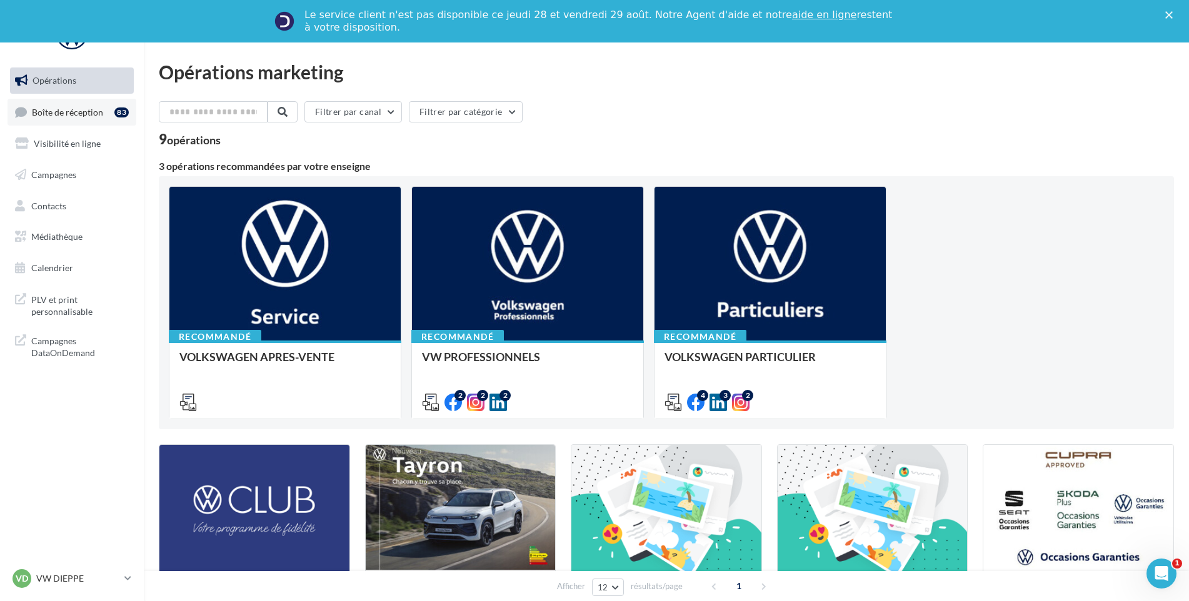 Image resolution: width=1189 pixels, height=601 pixels. I want to click on button: Filtrer par catégorie, so click(466, 112).